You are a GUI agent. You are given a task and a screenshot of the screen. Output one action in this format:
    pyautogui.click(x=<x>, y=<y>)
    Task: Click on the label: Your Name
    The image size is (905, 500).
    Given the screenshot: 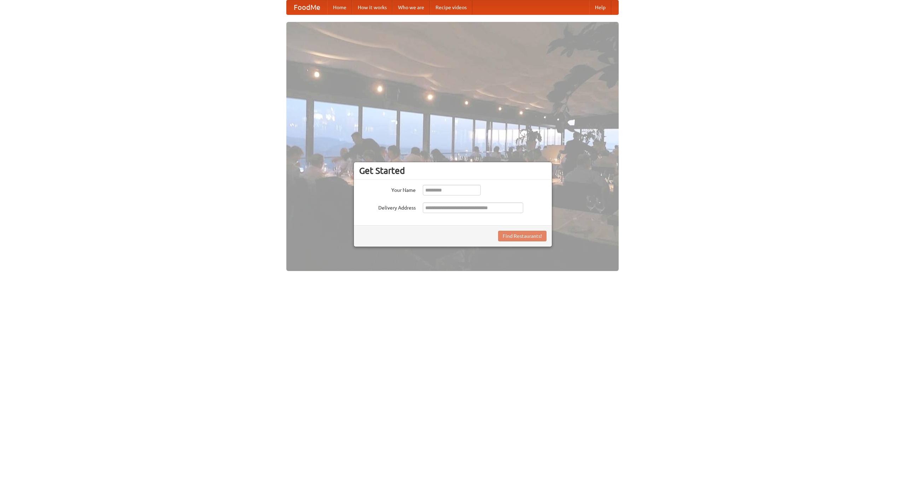 What is the action you would take?
    pyautogui.click(x=387, y=189)
    